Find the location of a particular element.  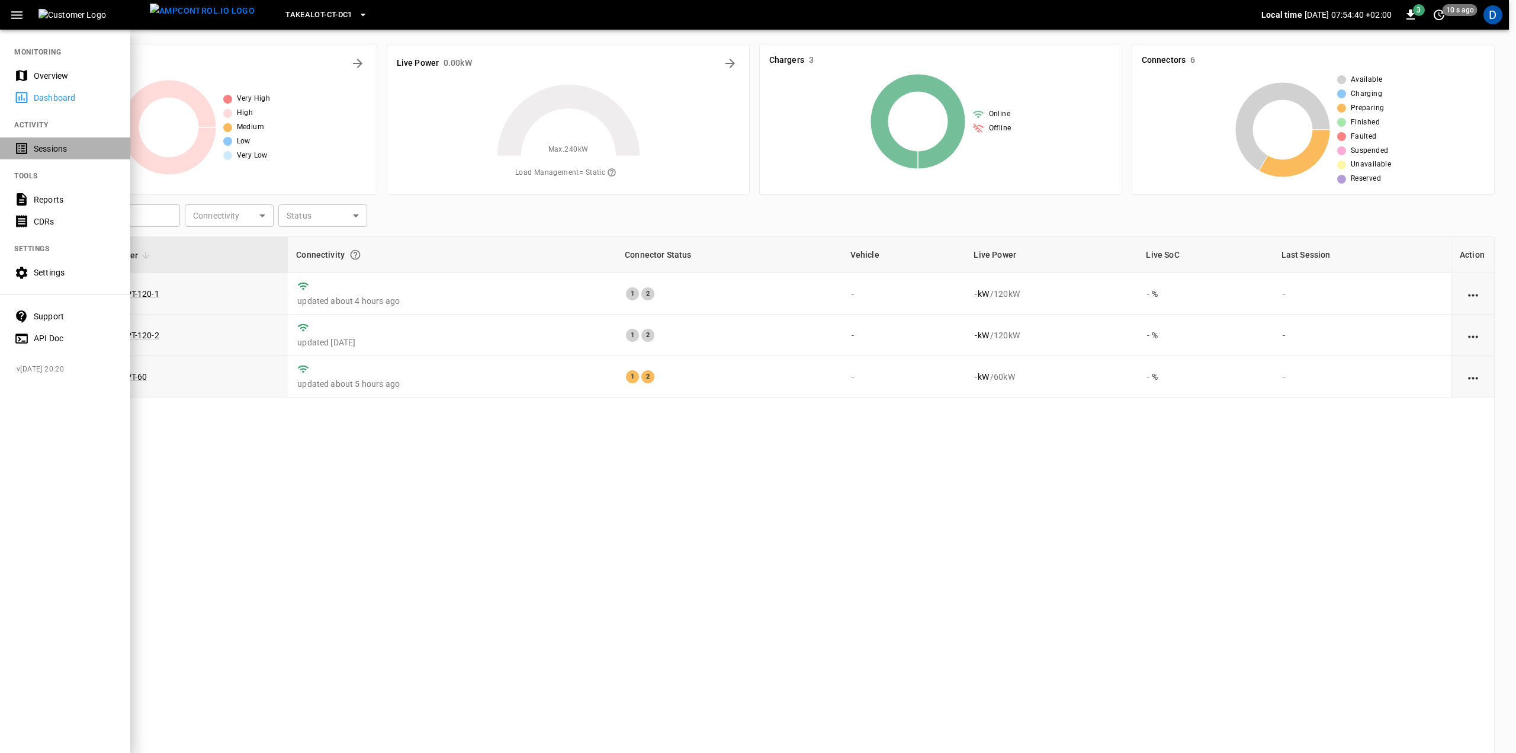

p: Local time is located at coordinates (1281, 15).